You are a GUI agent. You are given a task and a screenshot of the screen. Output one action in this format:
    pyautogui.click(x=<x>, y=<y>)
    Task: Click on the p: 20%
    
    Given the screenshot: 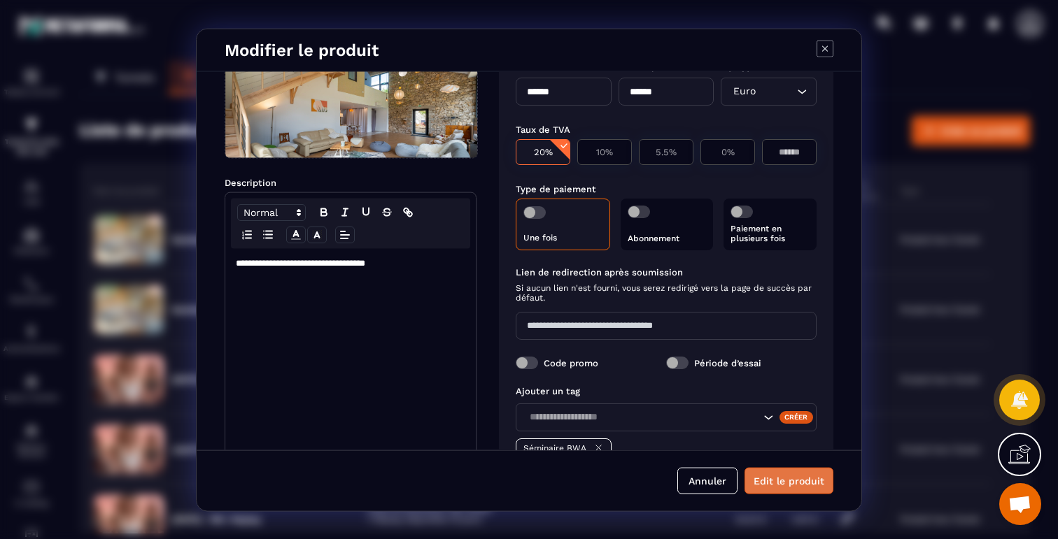 What is the action you would take?
    pyautogui.click(x=543, y=151)
    